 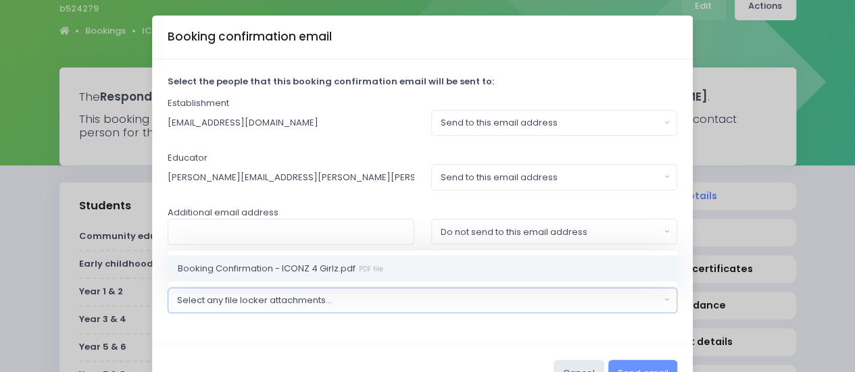 I want to click on button: Do not send to this email address, so click(x=554, y=232).